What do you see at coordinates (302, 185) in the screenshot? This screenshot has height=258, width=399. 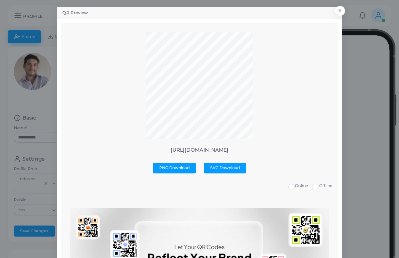 I see `span: Online` at bounding box center [302, 185].